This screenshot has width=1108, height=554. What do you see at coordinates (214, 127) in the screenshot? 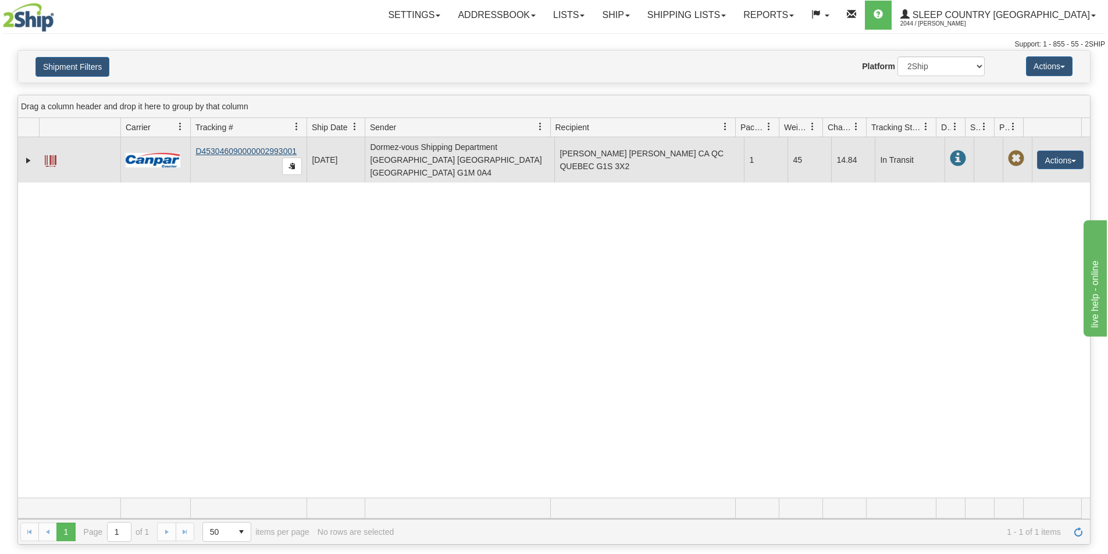
I see `span: Tracking #` at bounding box center [214, 127].